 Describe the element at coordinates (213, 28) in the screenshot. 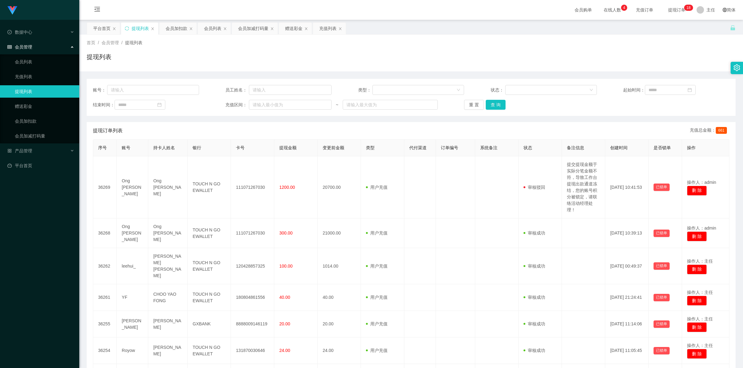

I see `div: 会员列表` at that location.